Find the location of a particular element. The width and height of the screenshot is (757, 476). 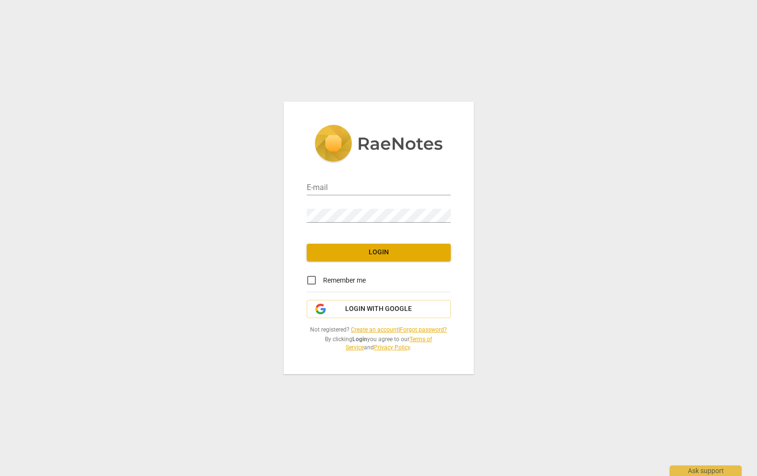

a: Terms of Service is located at coordinates (389, 343).